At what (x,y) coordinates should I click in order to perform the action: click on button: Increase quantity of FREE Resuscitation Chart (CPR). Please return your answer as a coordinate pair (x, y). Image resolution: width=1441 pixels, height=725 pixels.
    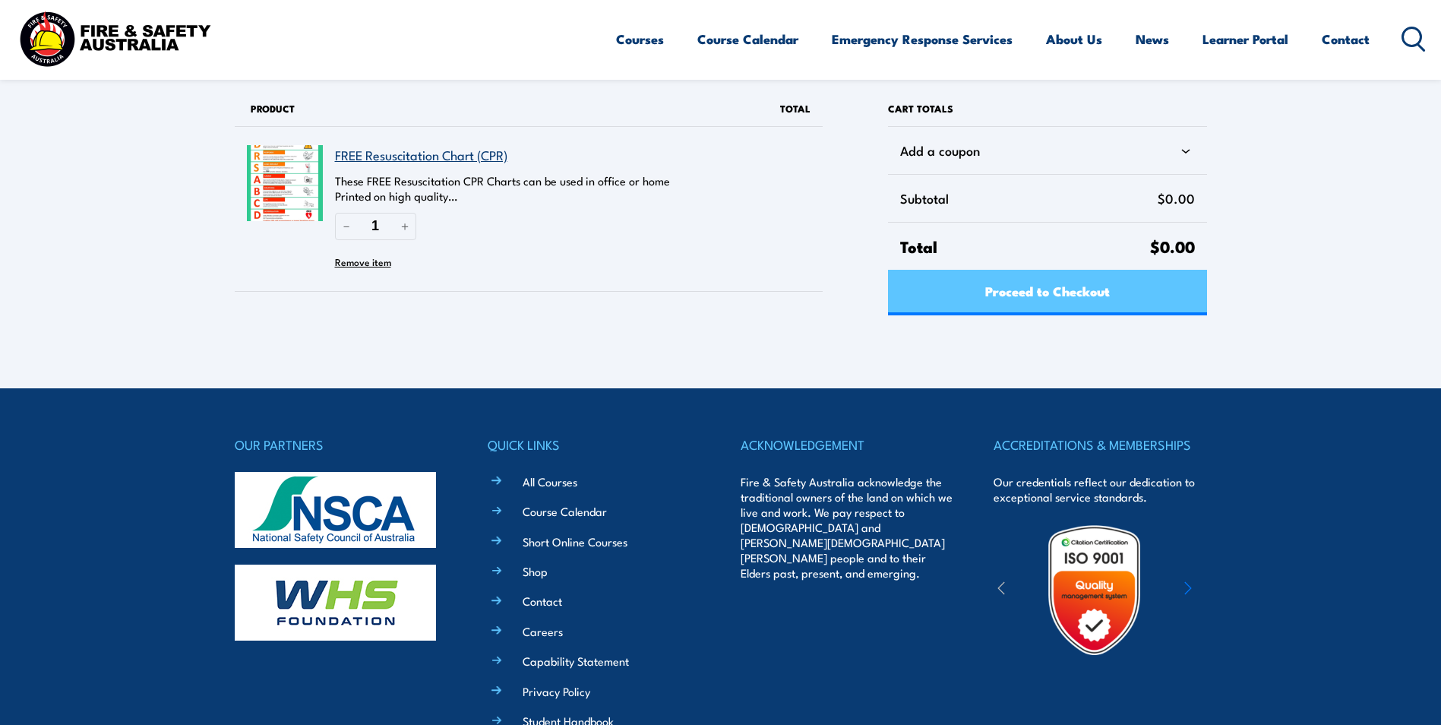
    Looking at the image, I should click on (405, 226).